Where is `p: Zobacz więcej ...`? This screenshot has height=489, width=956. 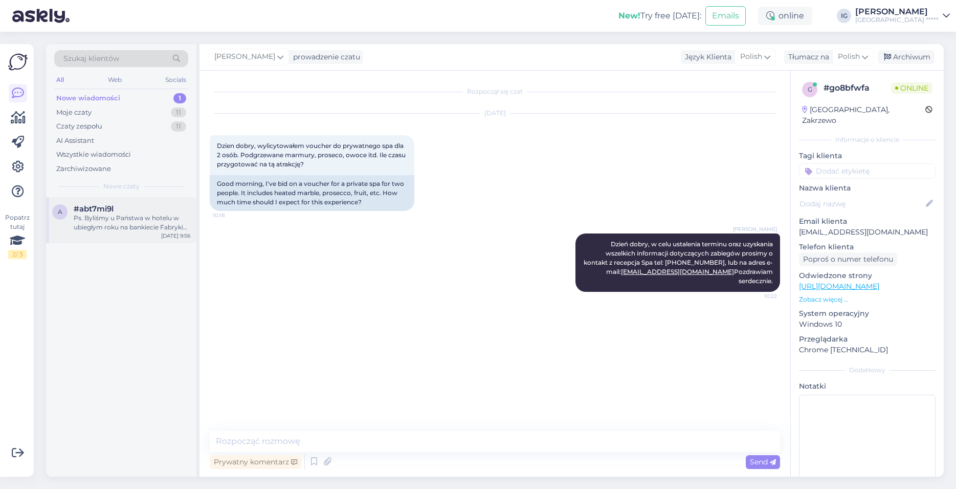
p: Zobacz więcej ... is located at coordinates (867, 299).